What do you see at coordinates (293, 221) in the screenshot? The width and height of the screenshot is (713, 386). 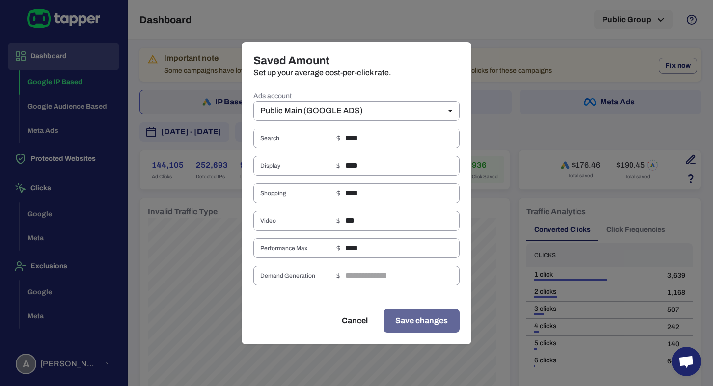 I see `span: Video` at bounding box center [293, 221].